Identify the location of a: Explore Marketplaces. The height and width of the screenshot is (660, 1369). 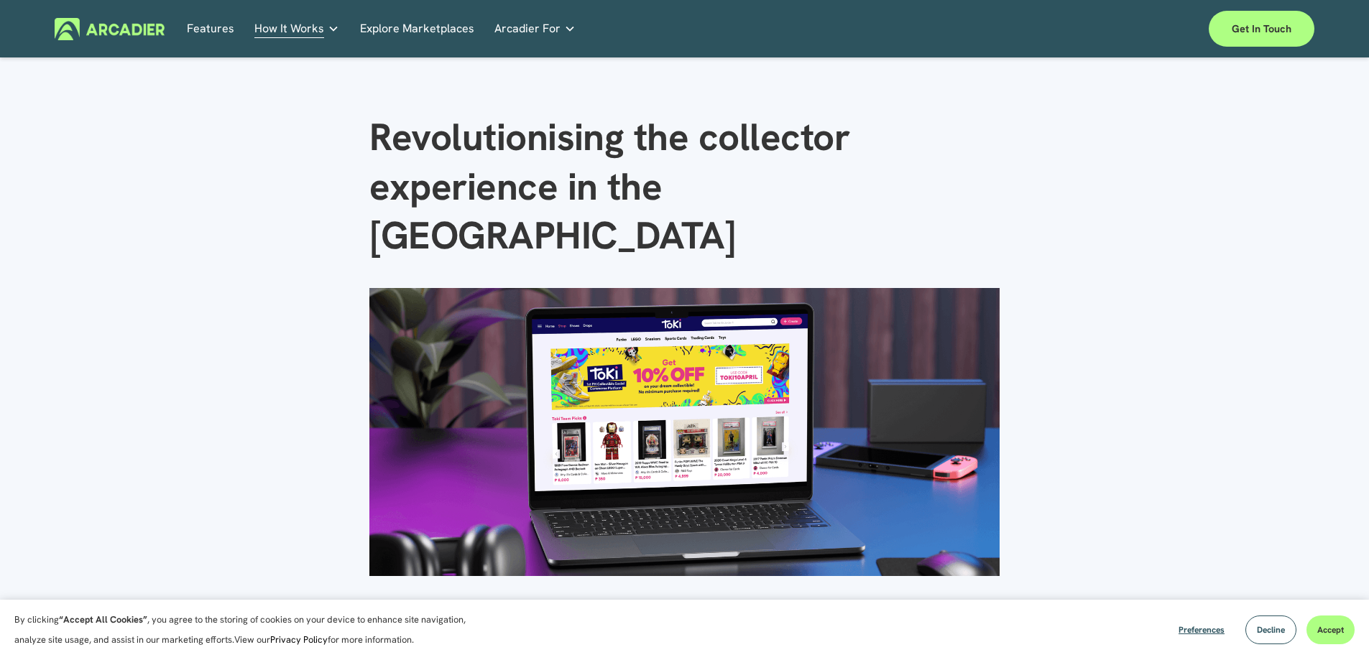
(417, 29).